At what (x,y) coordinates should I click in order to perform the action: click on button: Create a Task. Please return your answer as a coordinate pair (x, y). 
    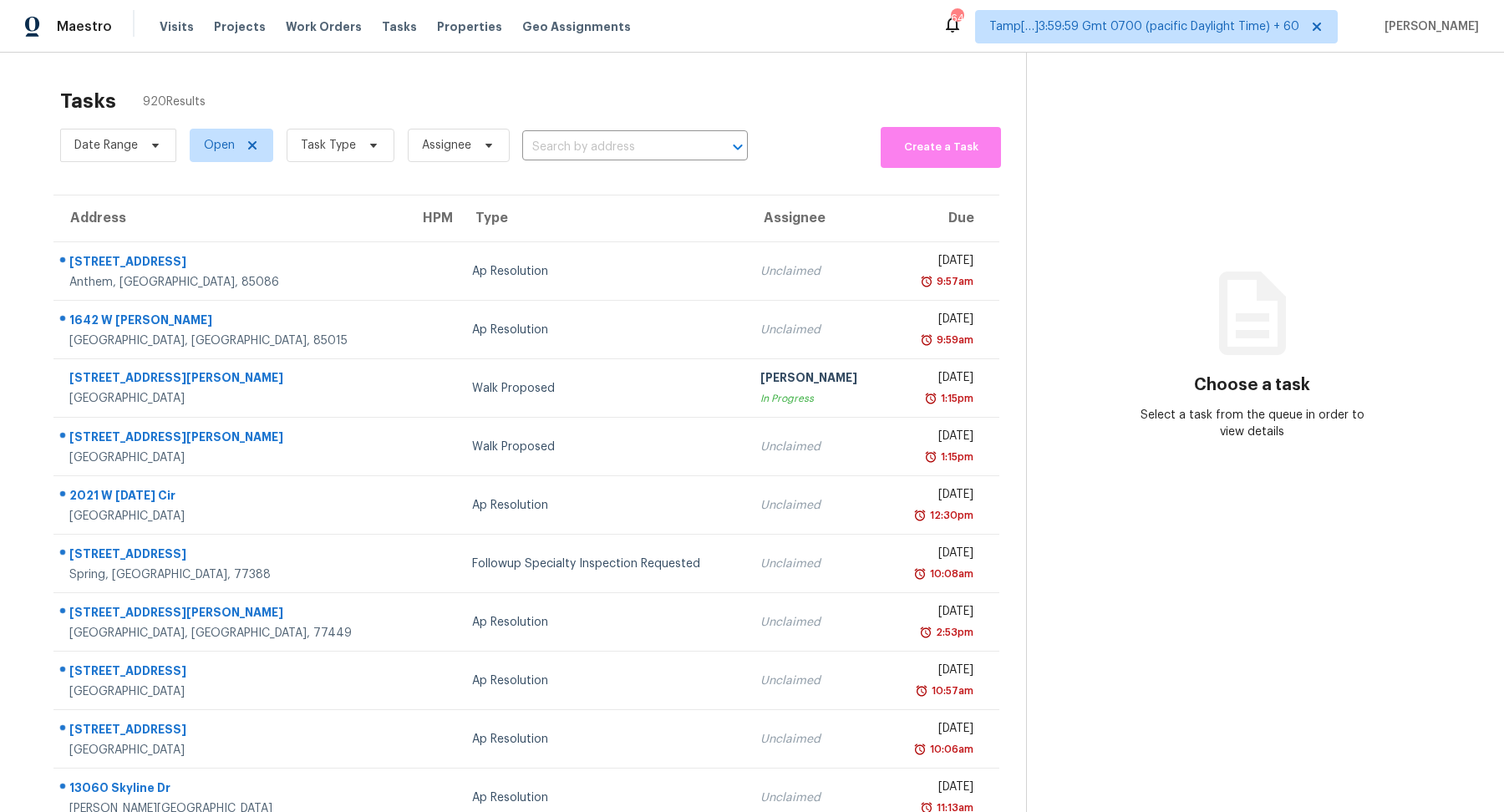
    Looking at the image, I should click on (941, 147).